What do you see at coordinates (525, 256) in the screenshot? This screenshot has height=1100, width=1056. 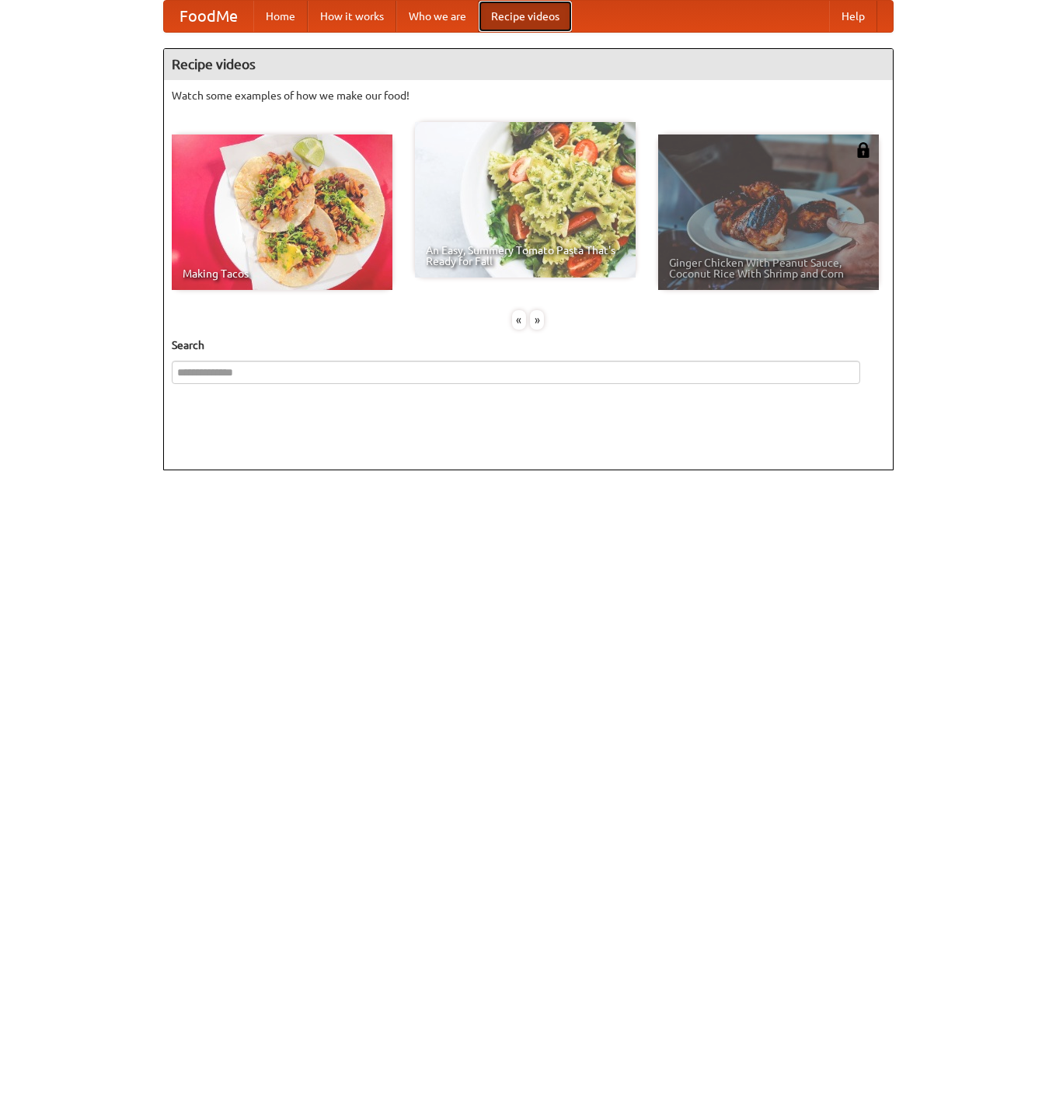 I see `span: An Easy, Summery Tomato Pasta That's Ready for Fall` at bounding box center [525, 256].